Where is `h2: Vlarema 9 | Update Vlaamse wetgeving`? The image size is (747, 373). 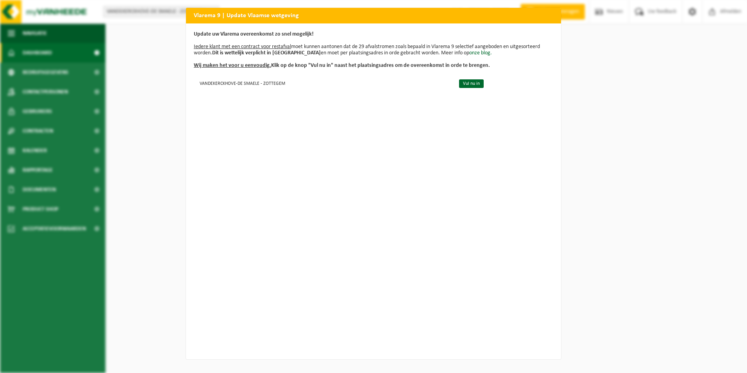
h2: Vlarema 9 | Update Vlaamse wetgeving is located at coordinates (374, 15).